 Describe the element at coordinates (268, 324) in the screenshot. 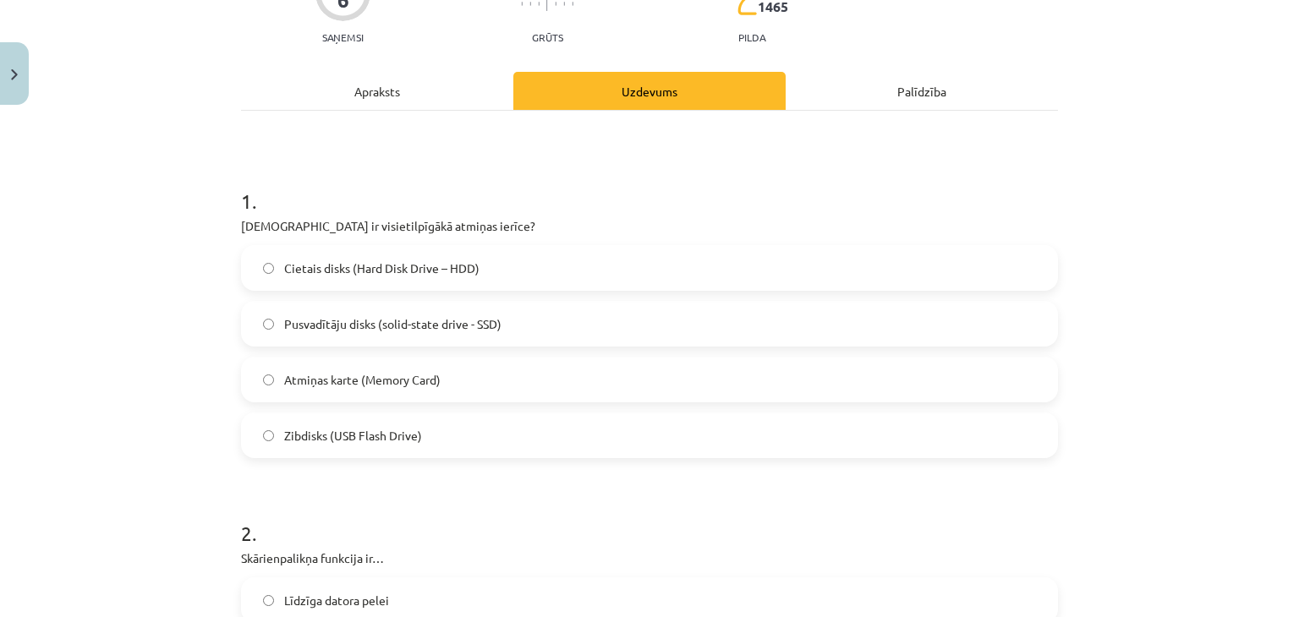

I see `input: Pusvadītāju disks (solid-state drive - SSD)` at that location.